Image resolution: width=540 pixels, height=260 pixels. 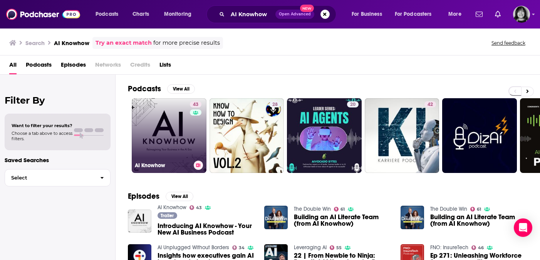 What do you see at coordinates (145, 89) in the screenshot?
I see `h2: Podcasts` at bounding box center [145, 89].